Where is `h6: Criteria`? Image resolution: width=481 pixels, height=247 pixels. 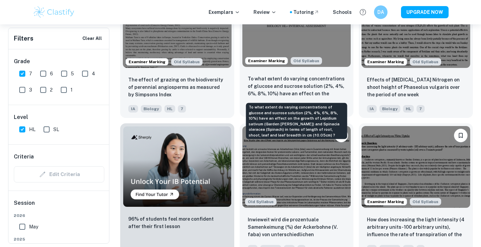 h6: Criteria is located at coordinates (24, 157).